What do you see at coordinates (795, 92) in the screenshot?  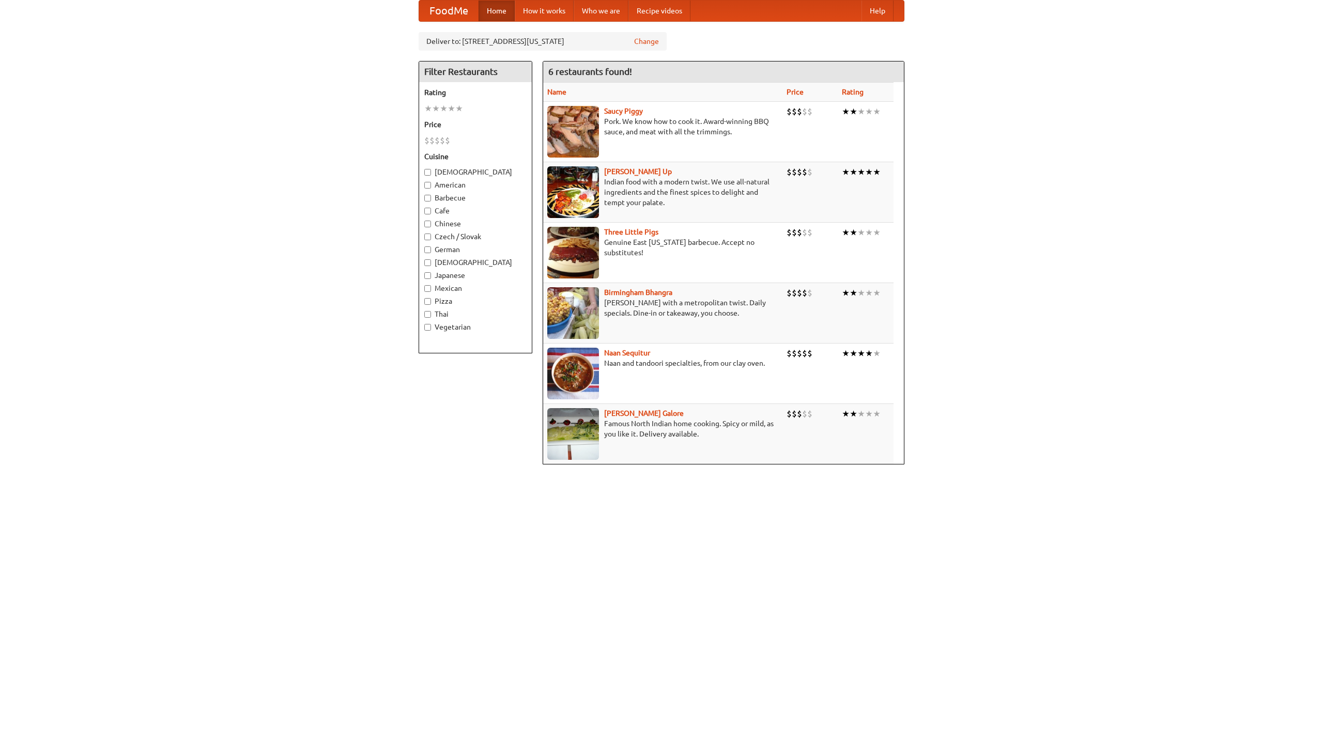 I see `a: Price` at bounding box center [795, 92].